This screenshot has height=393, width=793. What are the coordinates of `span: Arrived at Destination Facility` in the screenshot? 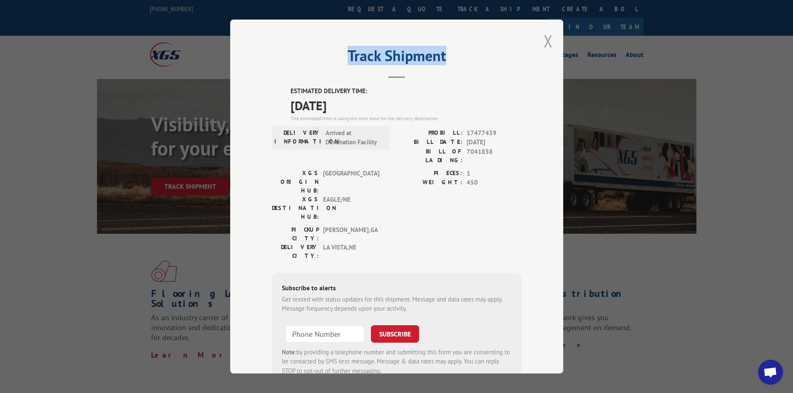 It's located at (354, 138).